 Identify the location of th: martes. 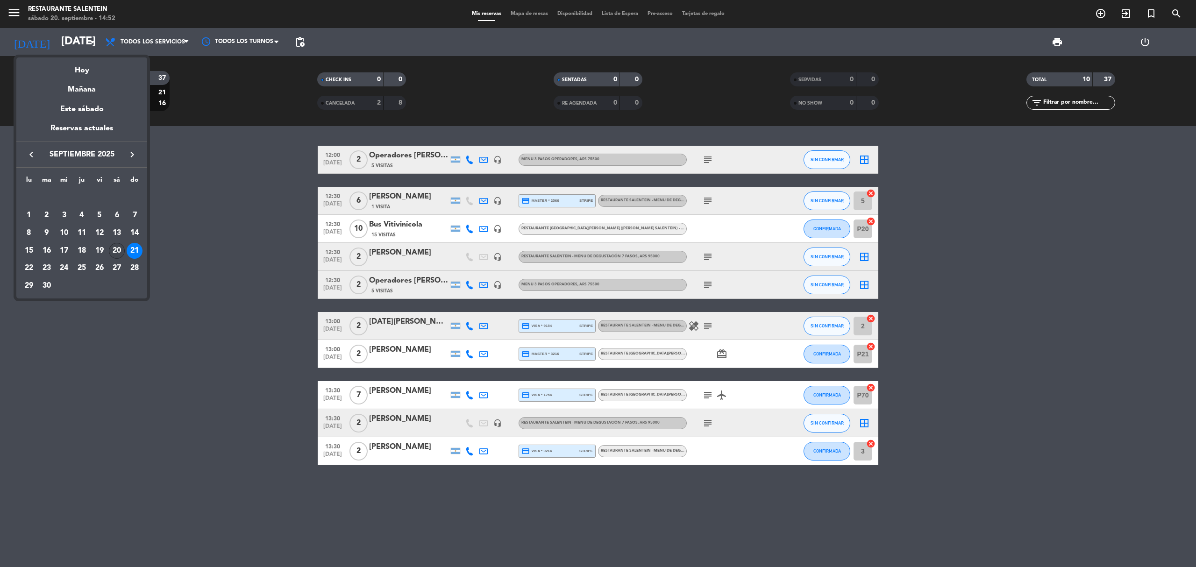
(47, 182).